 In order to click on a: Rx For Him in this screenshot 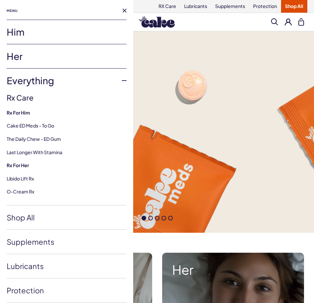, I will do `click(67, 113)`.